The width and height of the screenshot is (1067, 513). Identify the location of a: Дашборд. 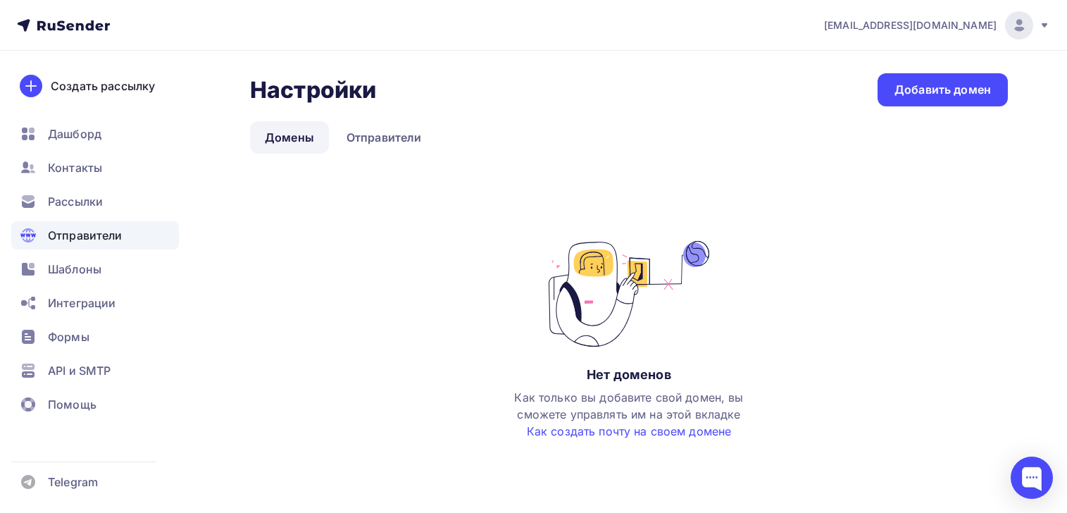
(95, 134).